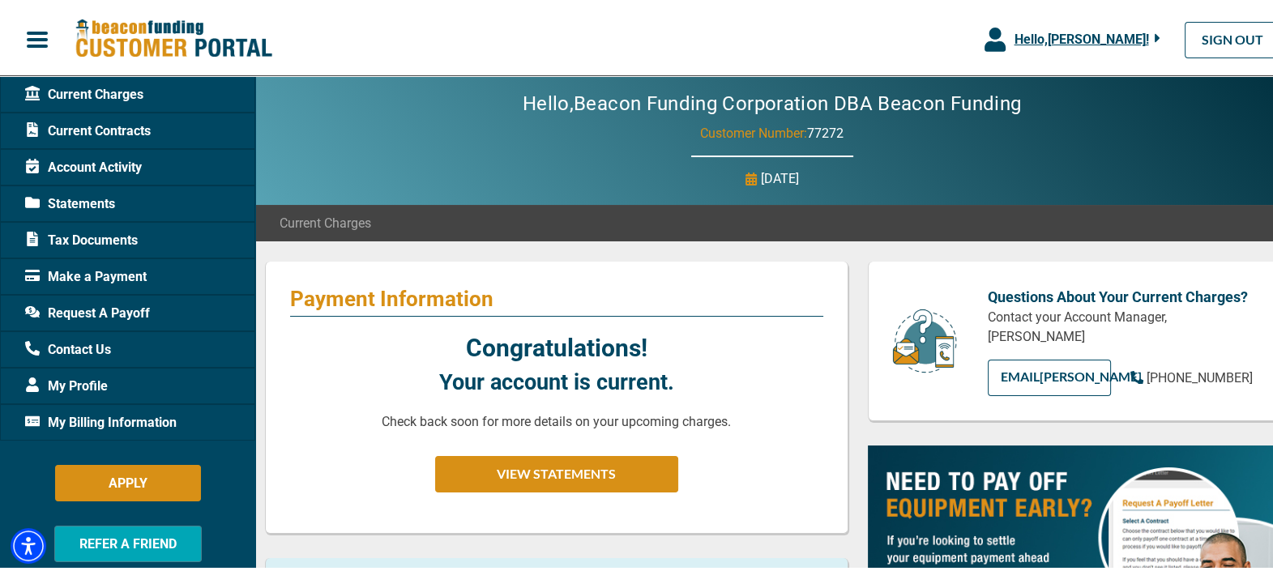 The width and height of the screenshot is (1273, 571). Describe the element at coordinates (68, 347) in the screenshot. I see `span: Contact Us` at that location.